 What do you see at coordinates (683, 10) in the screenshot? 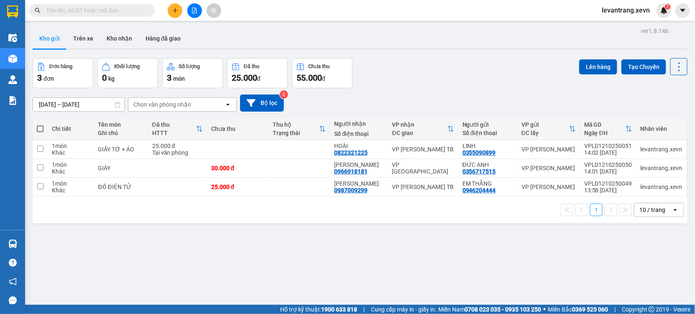
I see `button: caret-down` at bounding box center [683, 10].